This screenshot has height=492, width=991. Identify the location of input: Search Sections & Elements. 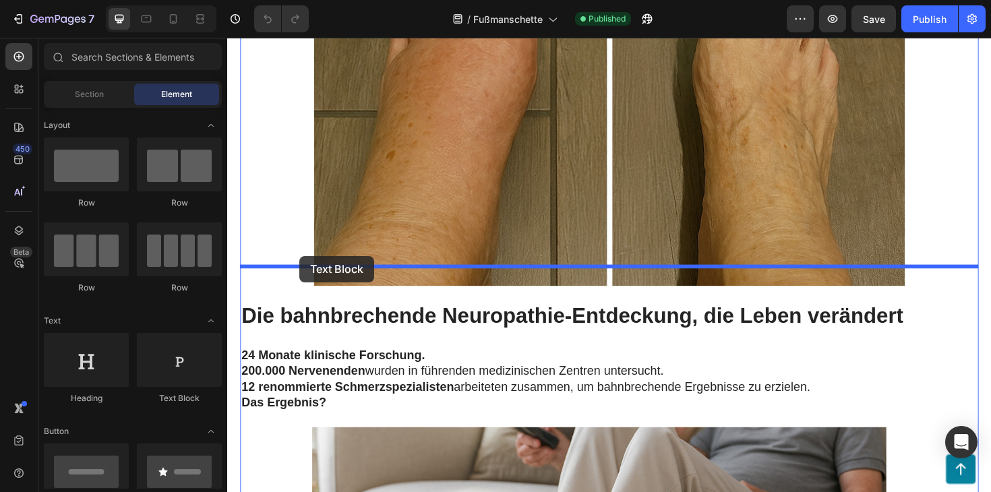
(133, 57).